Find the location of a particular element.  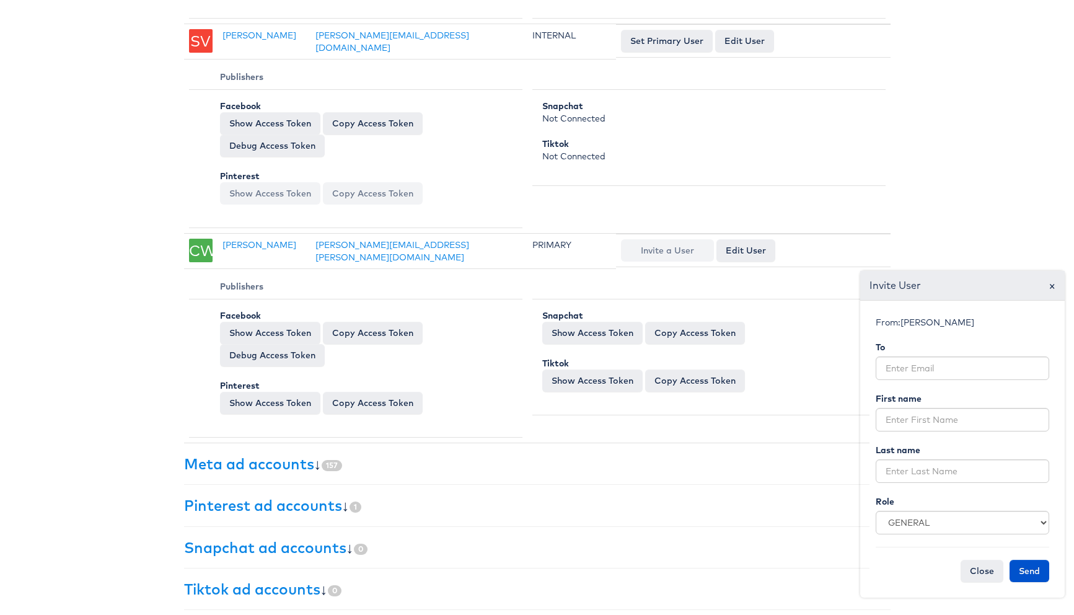

input: Enter First Name is located at coordinates (962, 419).